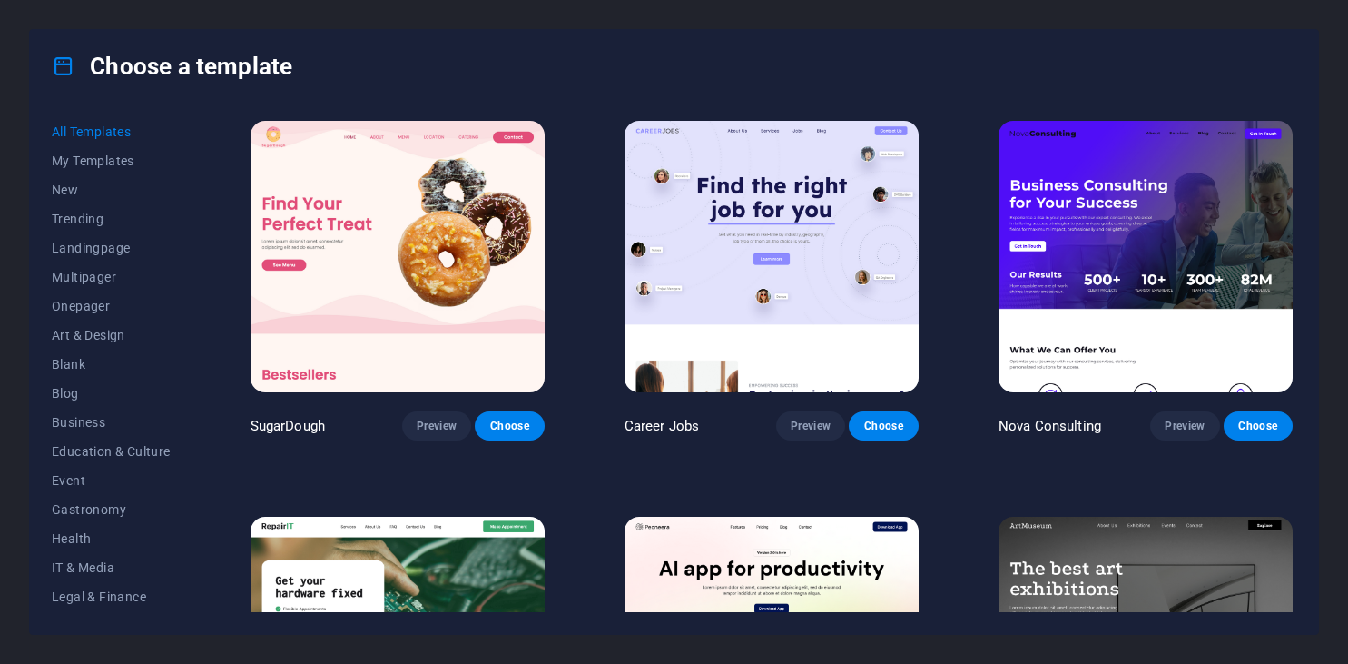  Describe the element at coordinates (111, 277) in the screenshot. I see `span: Multipager` at that location.